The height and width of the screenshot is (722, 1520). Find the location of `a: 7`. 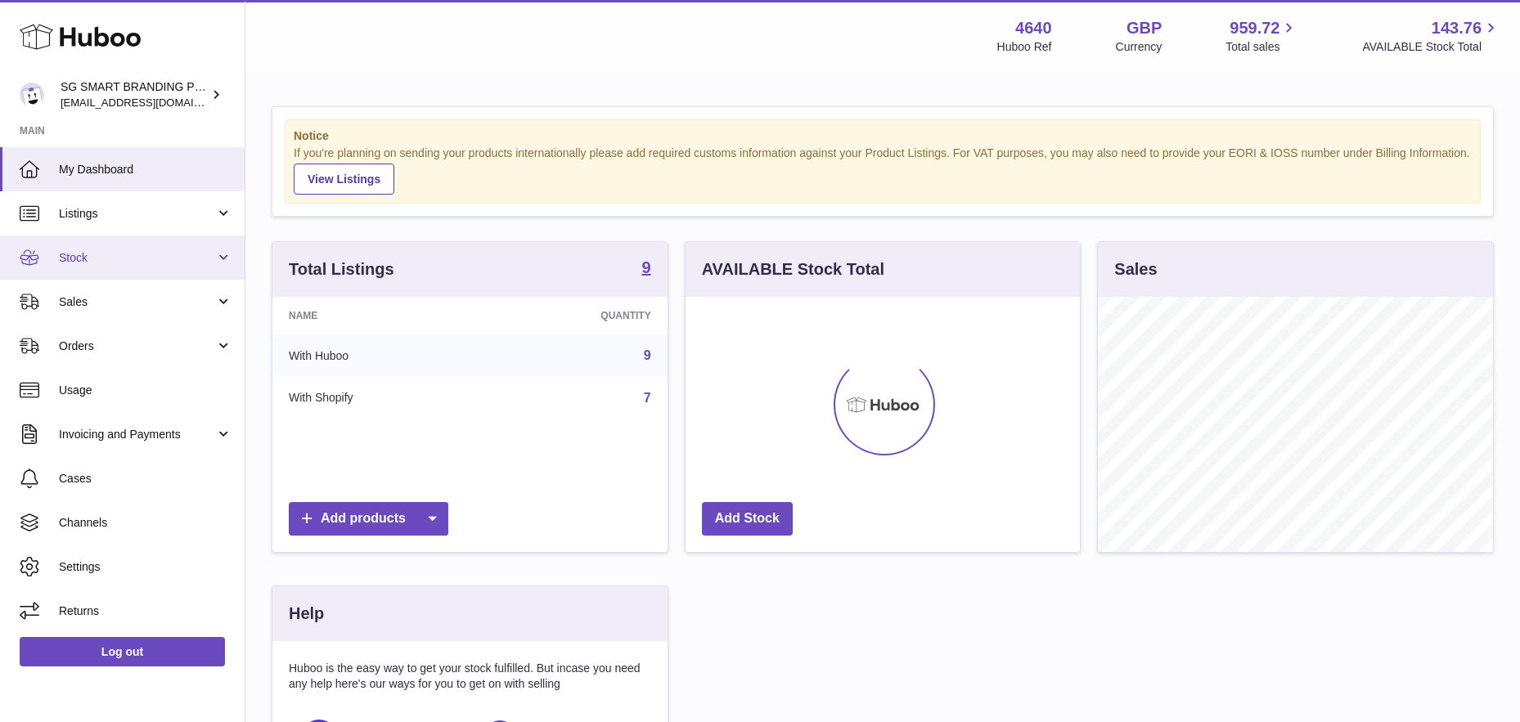

a: 7 is located at coordinates (647, 398).